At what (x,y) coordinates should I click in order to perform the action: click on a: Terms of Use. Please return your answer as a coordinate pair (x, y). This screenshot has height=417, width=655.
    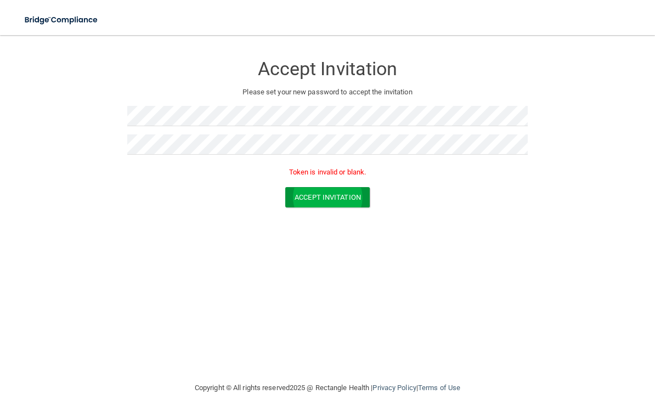
    Looking at the image, I should click on (439, 387).